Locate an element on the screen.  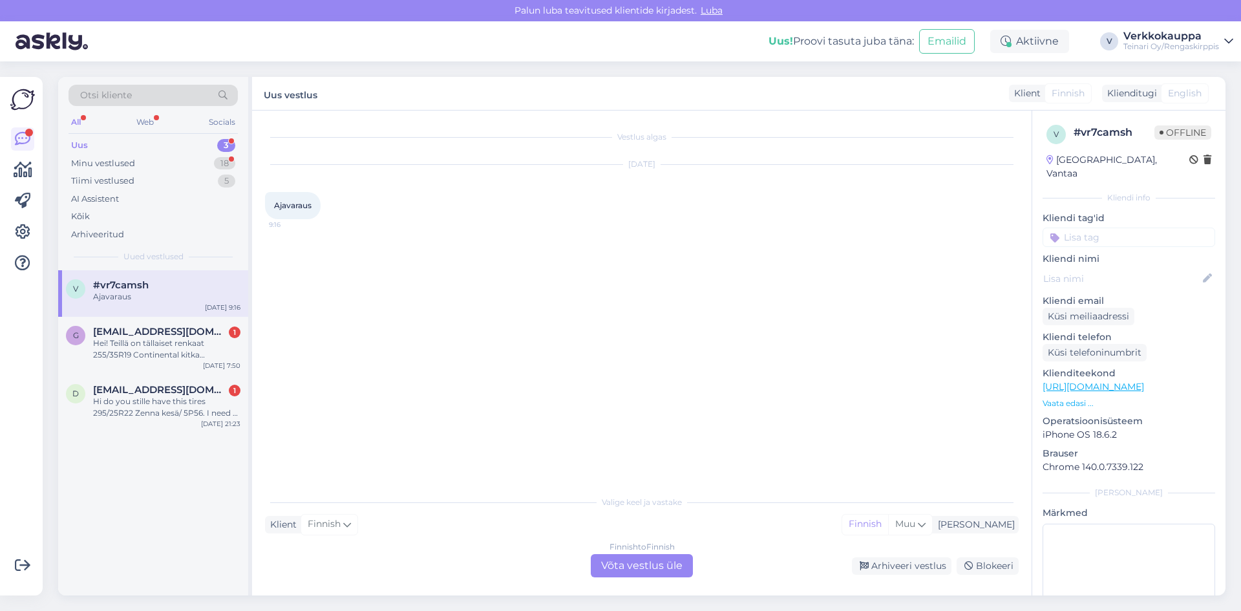
div: Vestlus algas is located at coordinates (642, 137).